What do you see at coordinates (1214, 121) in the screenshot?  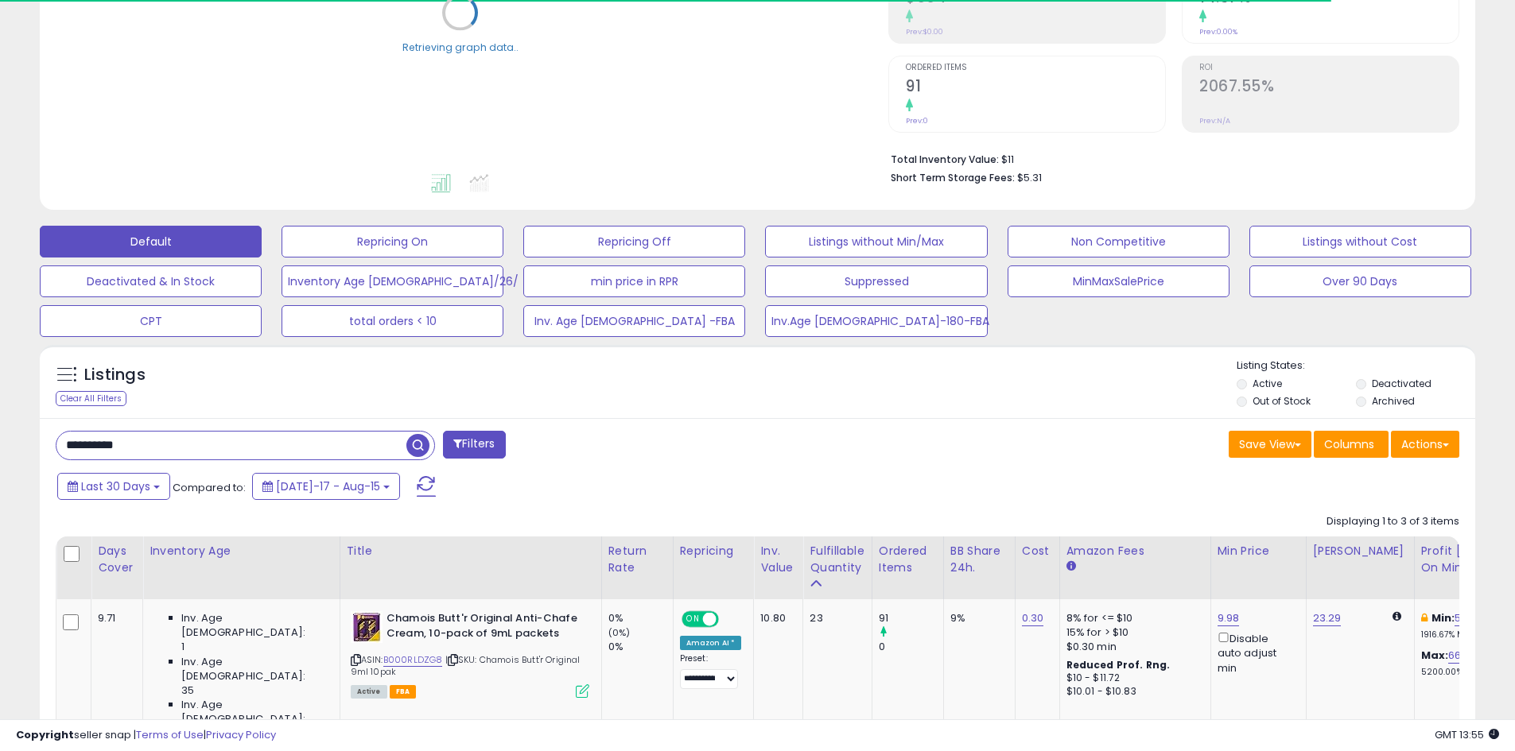 I see `small: Prev: N/A` at bounding box center [1214, 121].